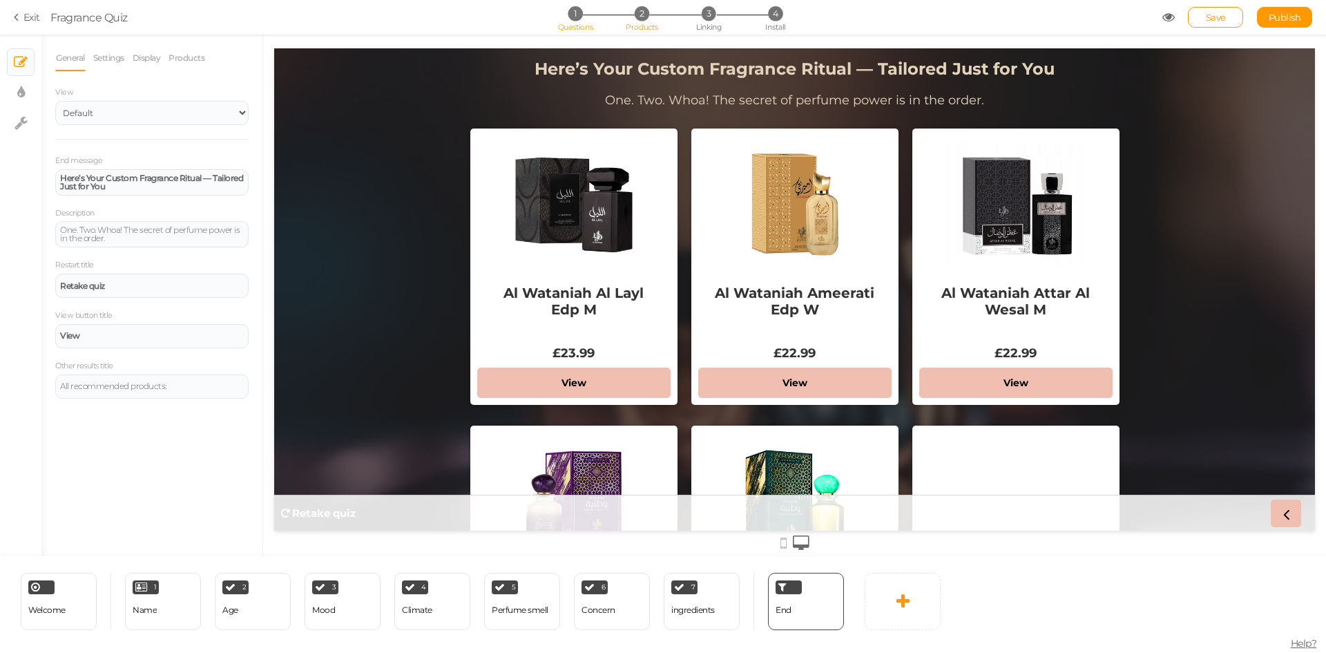  Describe the element at coordinates (108, 58) in the screenshot. I see `a: Settings` at that location.